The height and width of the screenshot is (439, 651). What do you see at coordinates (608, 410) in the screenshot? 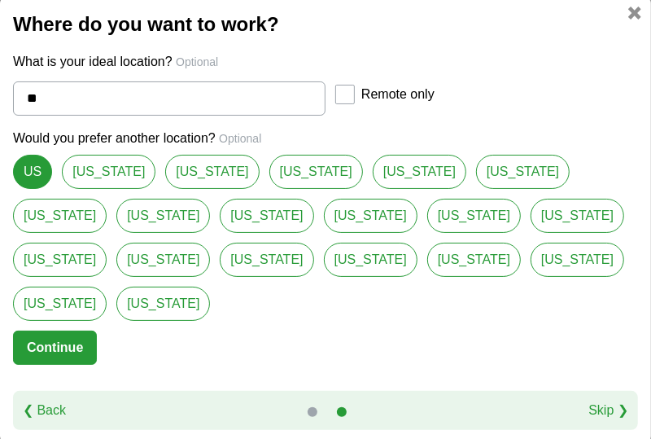
I see `a: Skip ❯` at bounding box center [608, 410].